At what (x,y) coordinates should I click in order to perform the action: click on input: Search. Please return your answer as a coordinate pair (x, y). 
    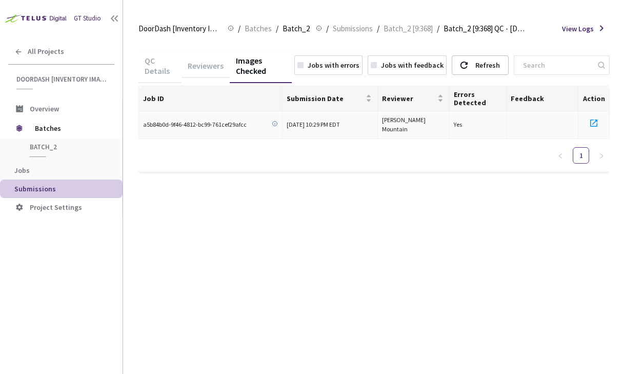
    Looking at the image, I should click on (556, 65).